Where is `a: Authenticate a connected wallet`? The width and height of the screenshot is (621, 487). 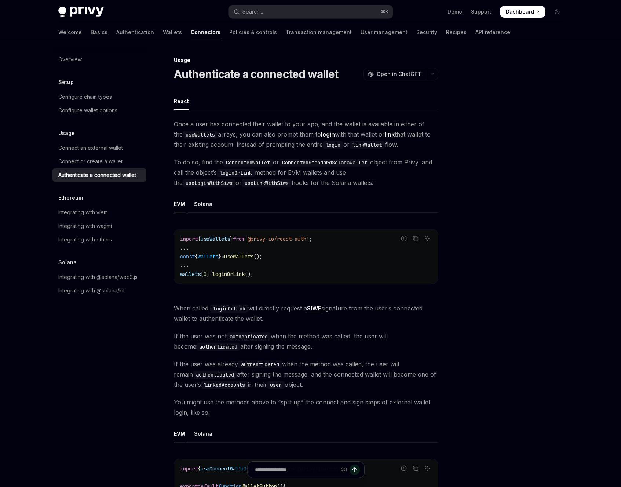
a: Authenticate a connected wallet is located at coordinates (99, 175).